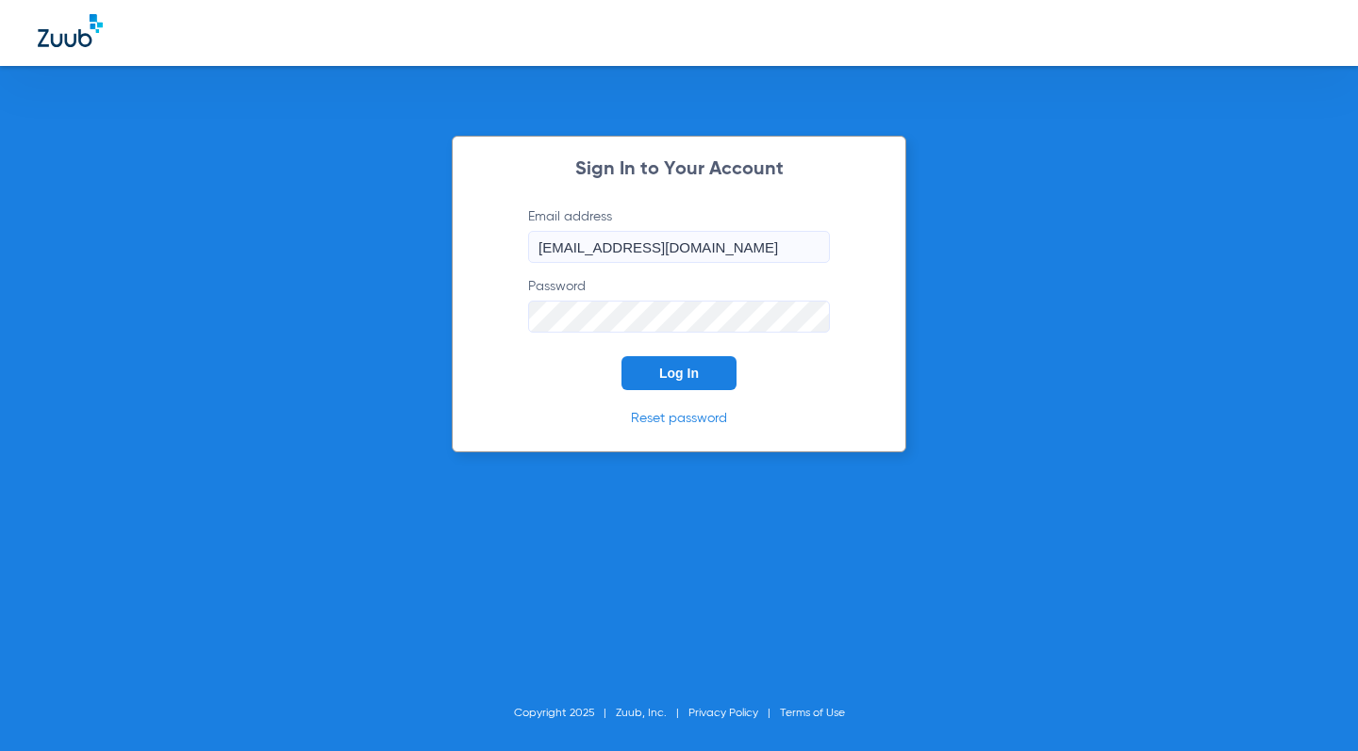 The width and height of the screenshot is (1358, 751). What do you see at coordinates (812, 714) in the screenshot?
I see `a: Terms of Use` at bounding box center [812, 714].